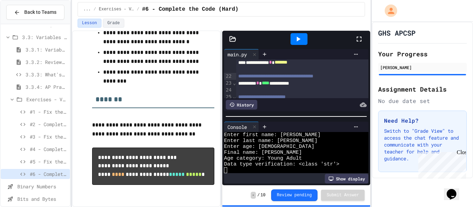 The width and height of the screenshot is (473, 207). I want to click on div: 21, so click(228, 62).